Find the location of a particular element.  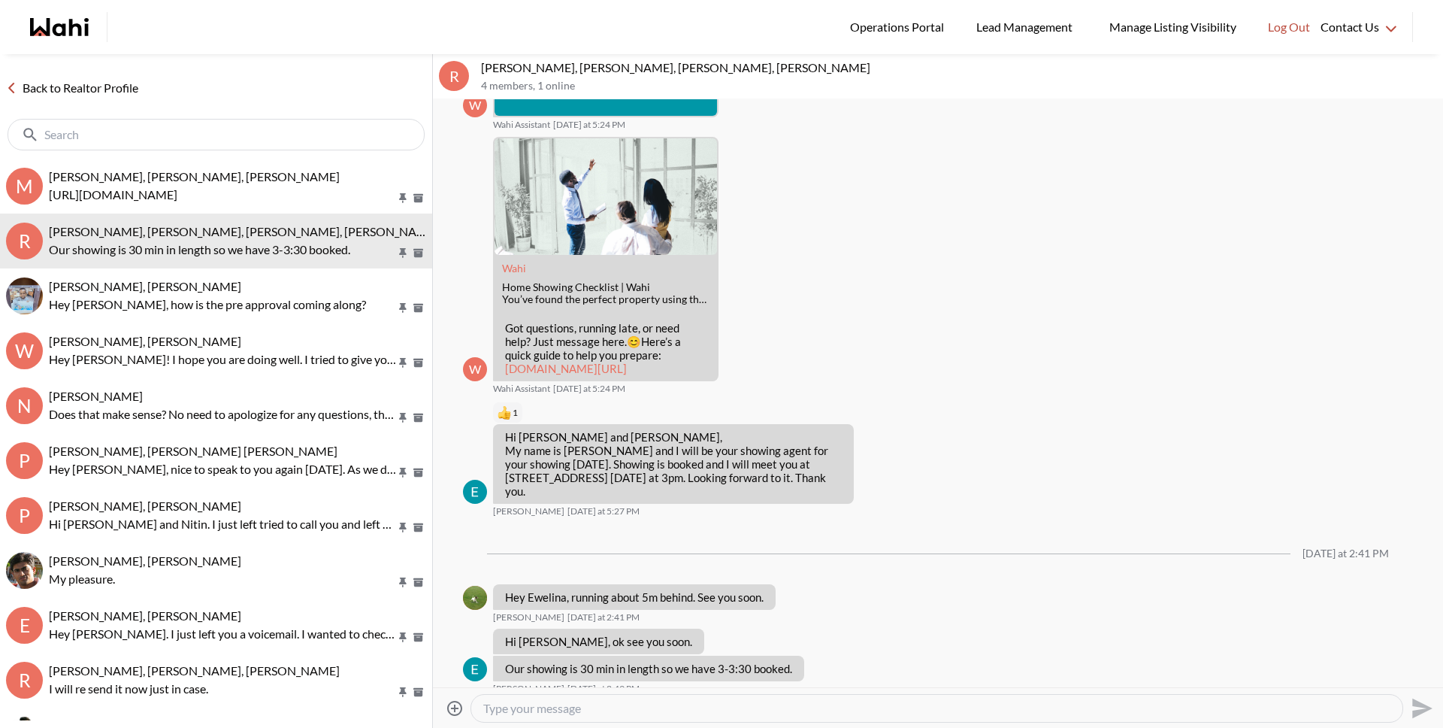

span: Log Out is located at coordinates (1289, 27).